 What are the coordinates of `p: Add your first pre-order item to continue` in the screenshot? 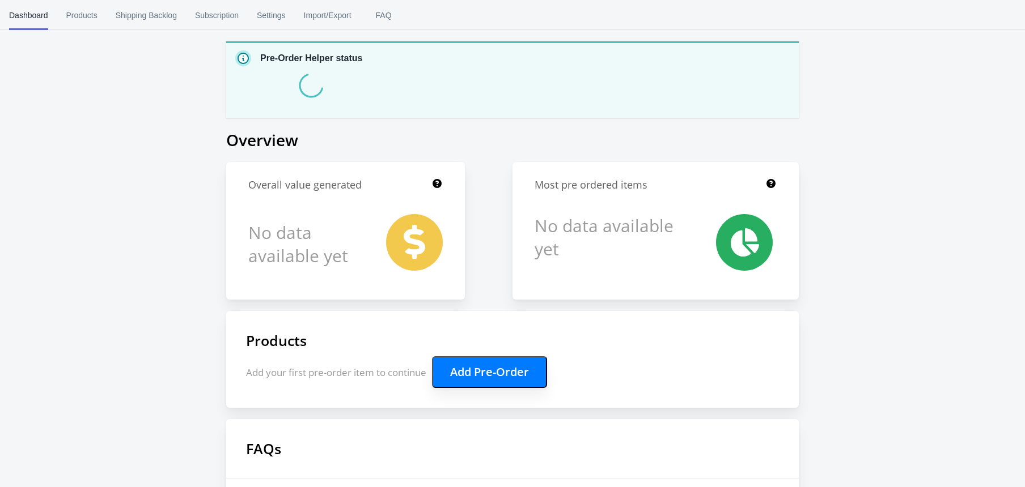 It's located at (512, 372).